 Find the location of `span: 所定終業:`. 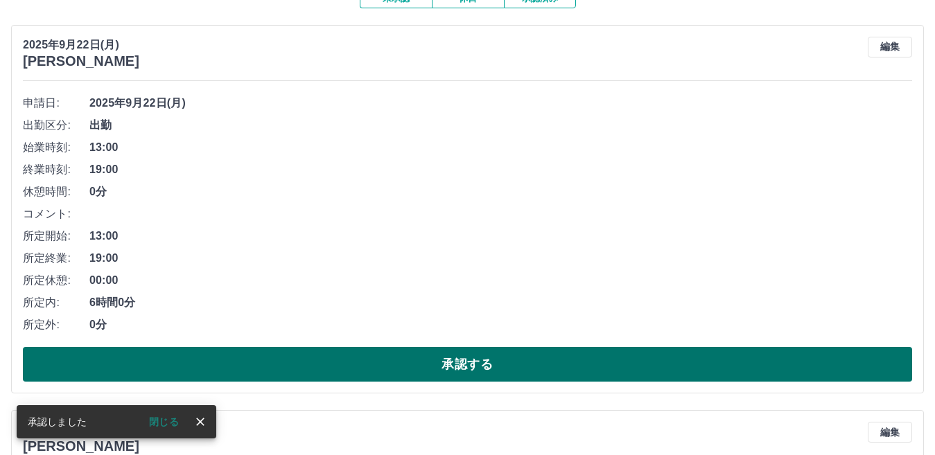

span: 所定終業: is located at coordinates (56, 259).